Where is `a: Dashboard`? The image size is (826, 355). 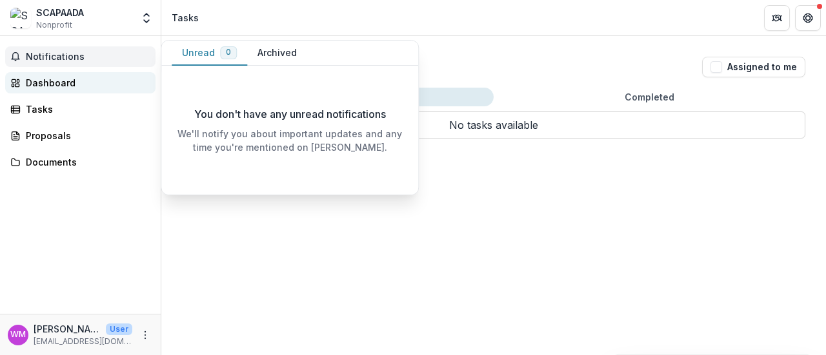
a: Dashboard is located at coordinates (80, 83).